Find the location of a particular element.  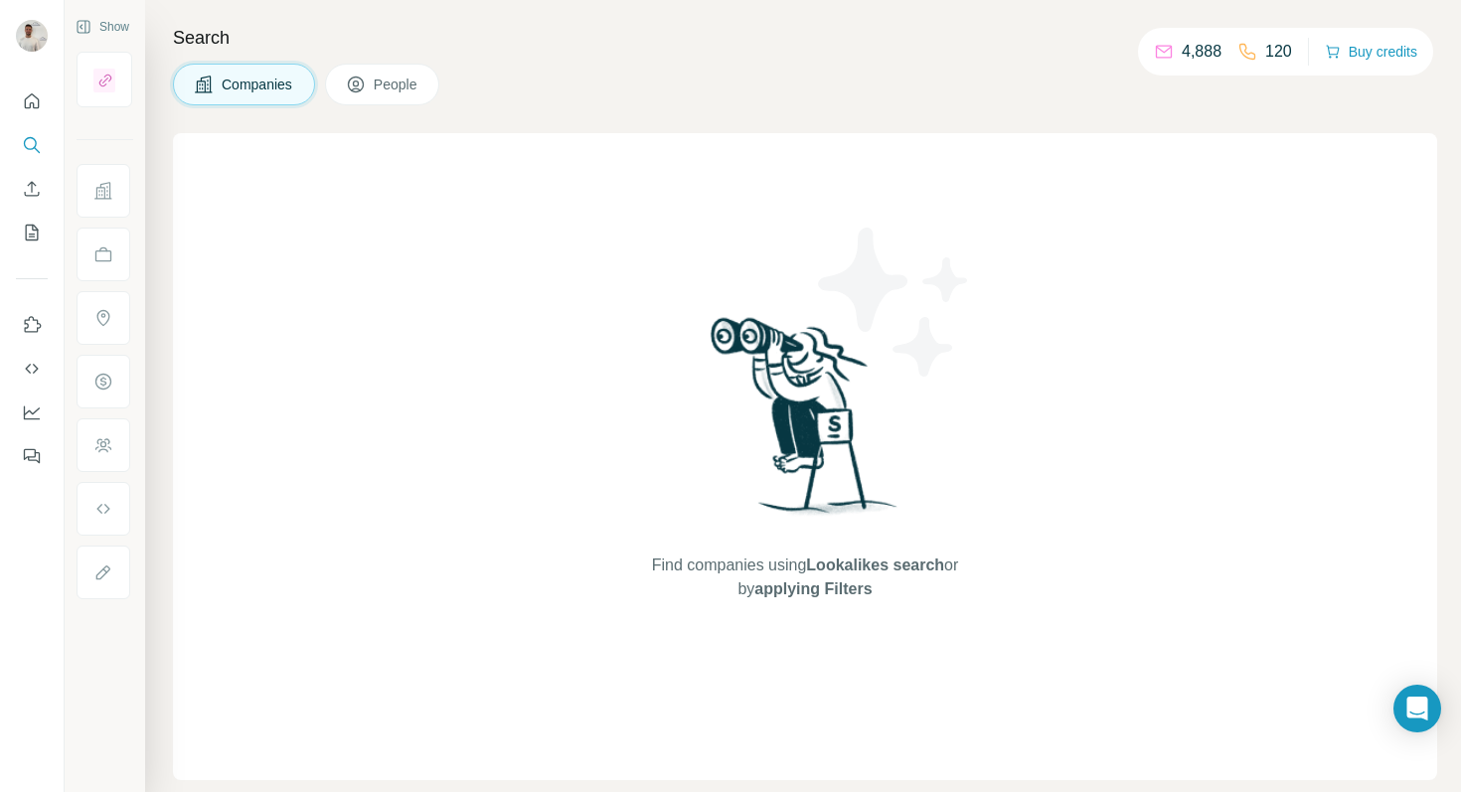

button: Enrich CSV is located at coordinates (32, 189).